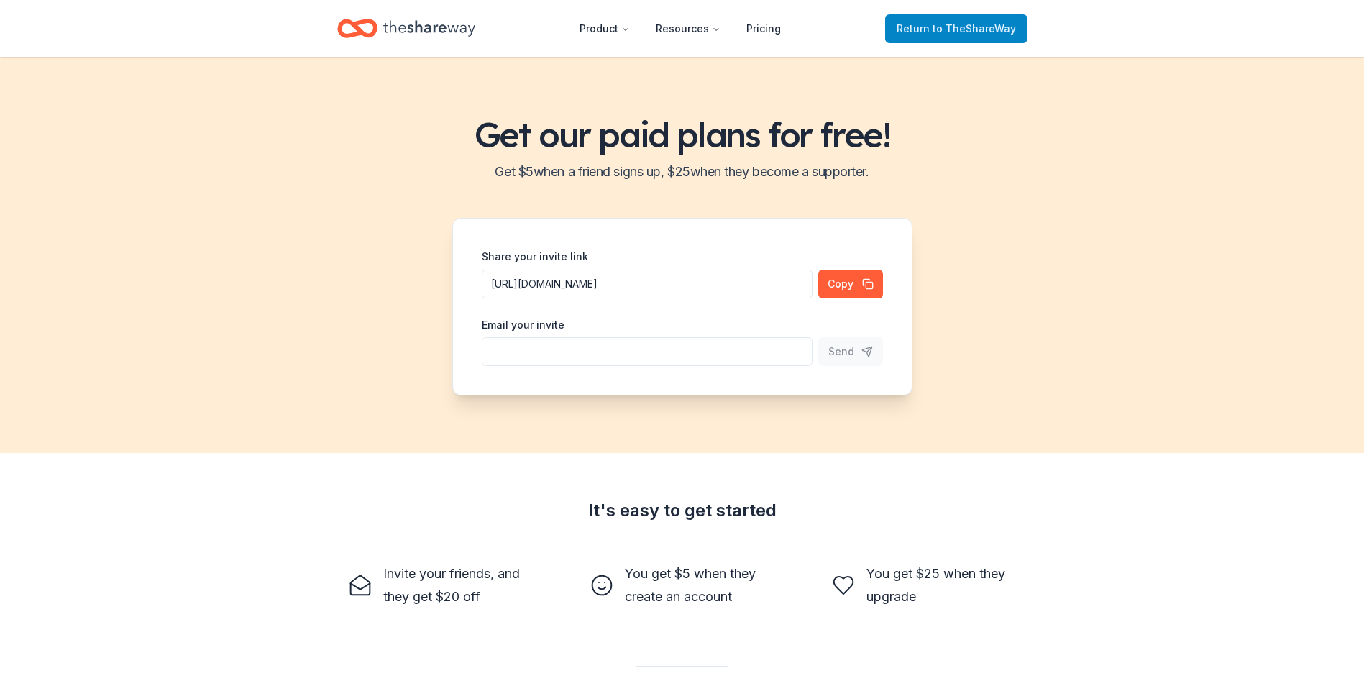 This screenshot has width=1364, height=686. What do you see at coordinates (956, 29) in the screenshot?
I see `span: Return` at bounding box center [956, 29].